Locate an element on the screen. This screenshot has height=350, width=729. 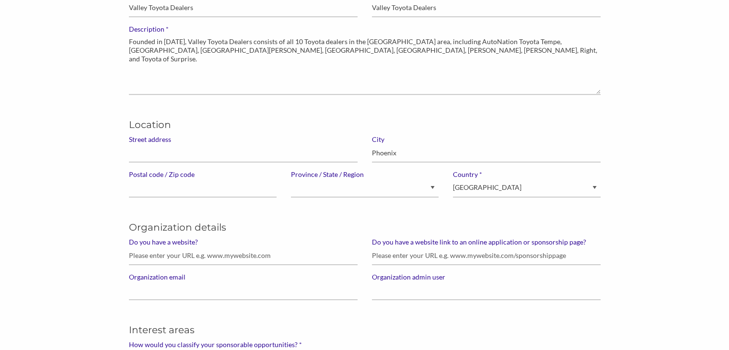
label: Do you have a website? is located at coordinates (243, 242).